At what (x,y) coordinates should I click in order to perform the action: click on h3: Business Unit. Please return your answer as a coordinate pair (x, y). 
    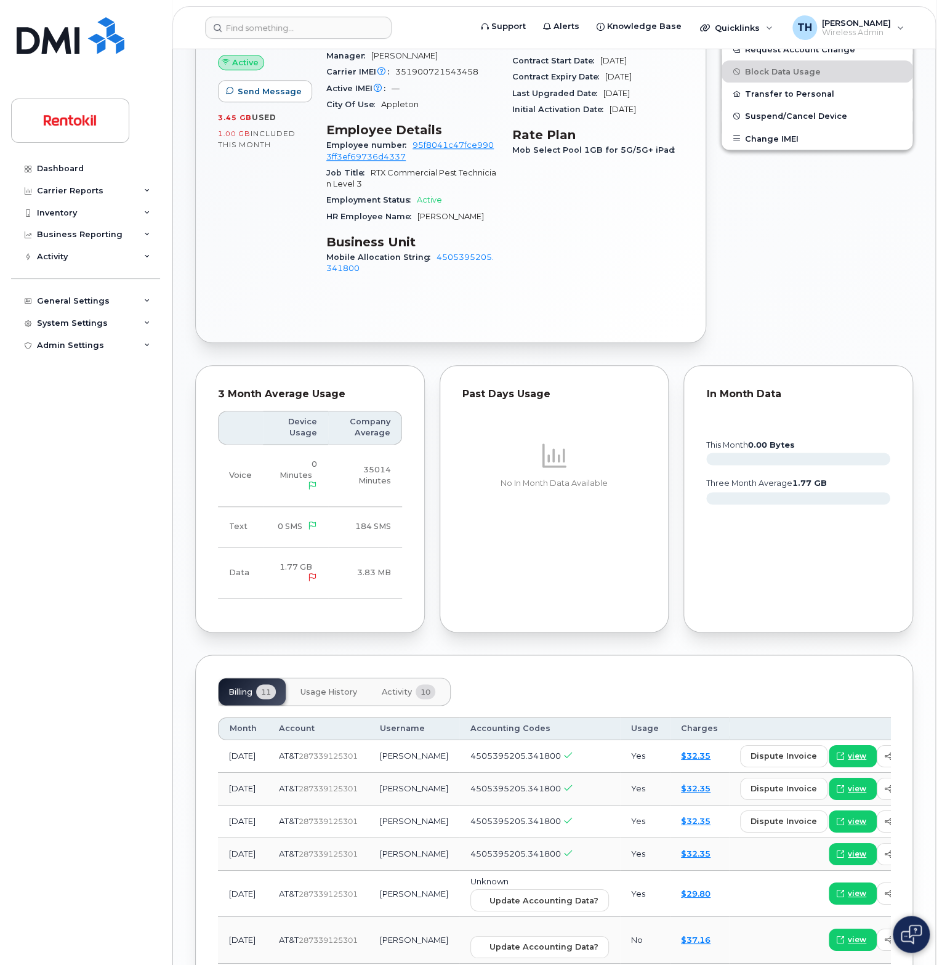
    Looking at the image, I should click on (412, 242).